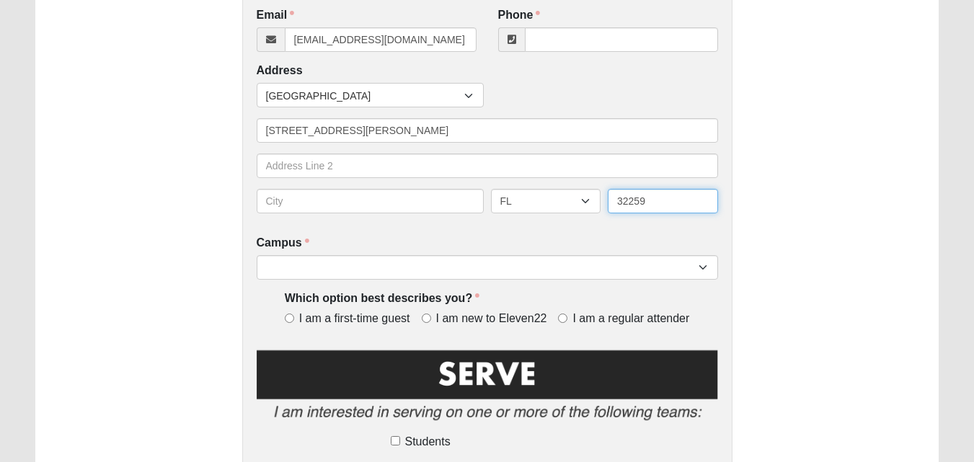 Image resolution: width=974 pixels, height=462 pixels. I want to click on input: I am a first-time guest, so click(289, 318).